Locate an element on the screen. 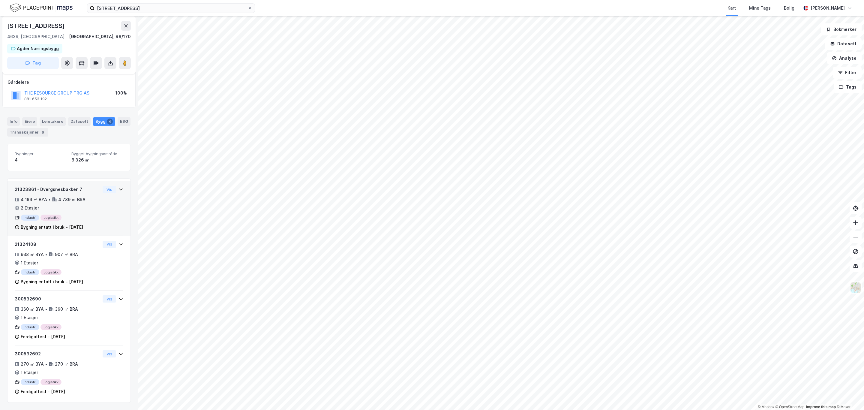 The height and width of the screenshot is (410, 864). div: 300532692 is located at coordinates (57, 354).